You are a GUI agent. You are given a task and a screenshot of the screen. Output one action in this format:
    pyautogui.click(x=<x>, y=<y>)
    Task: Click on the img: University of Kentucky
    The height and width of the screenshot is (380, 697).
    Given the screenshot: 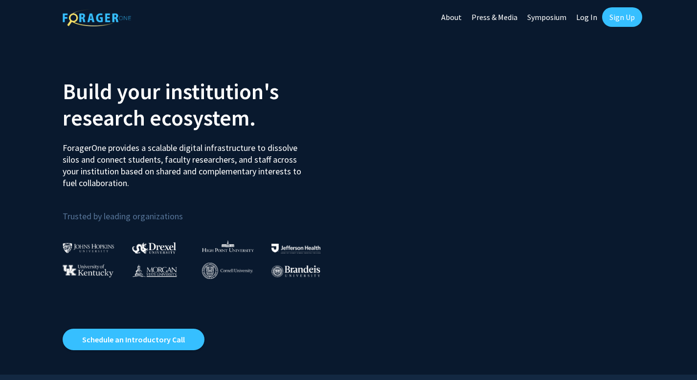 What is the action you would take?
    pyautogui.click(x=88, y=271)
    